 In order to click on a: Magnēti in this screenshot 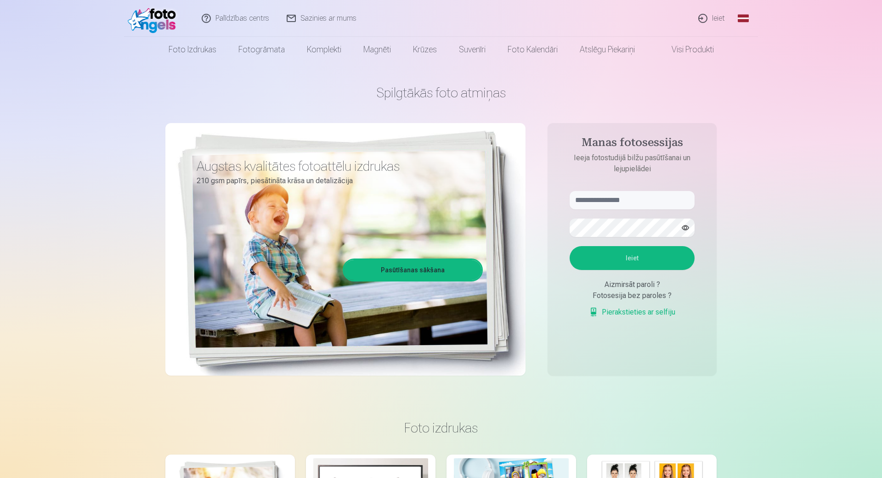, I will do `click(377, 50)`.